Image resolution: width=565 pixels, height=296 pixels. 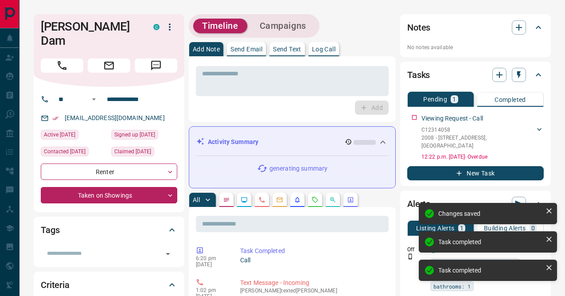 What do you see at coordinates (196, 200) in the screenshot?
I see `p: All` at bounding box center [196, 200].